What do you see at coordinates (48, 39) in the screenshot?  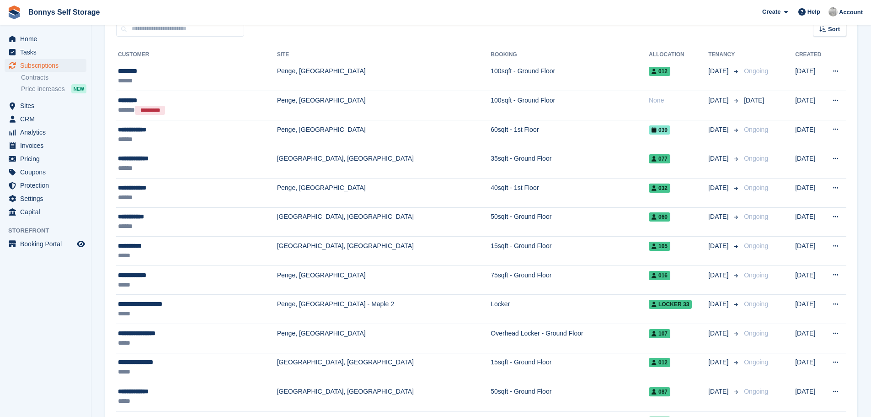 I see `span: Home` at bounding box center [48, 39].